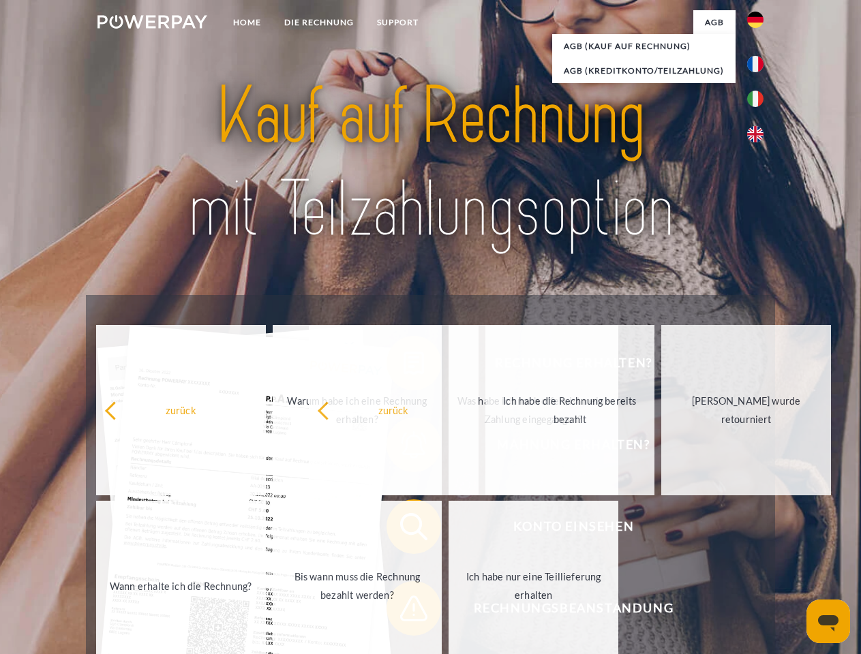  I want to click on a: SUPPORT, so click(397, 22).